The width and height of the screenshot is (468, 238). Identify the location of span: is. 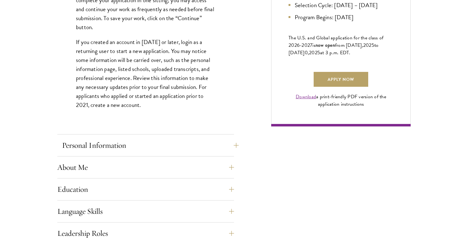
(314, 45).